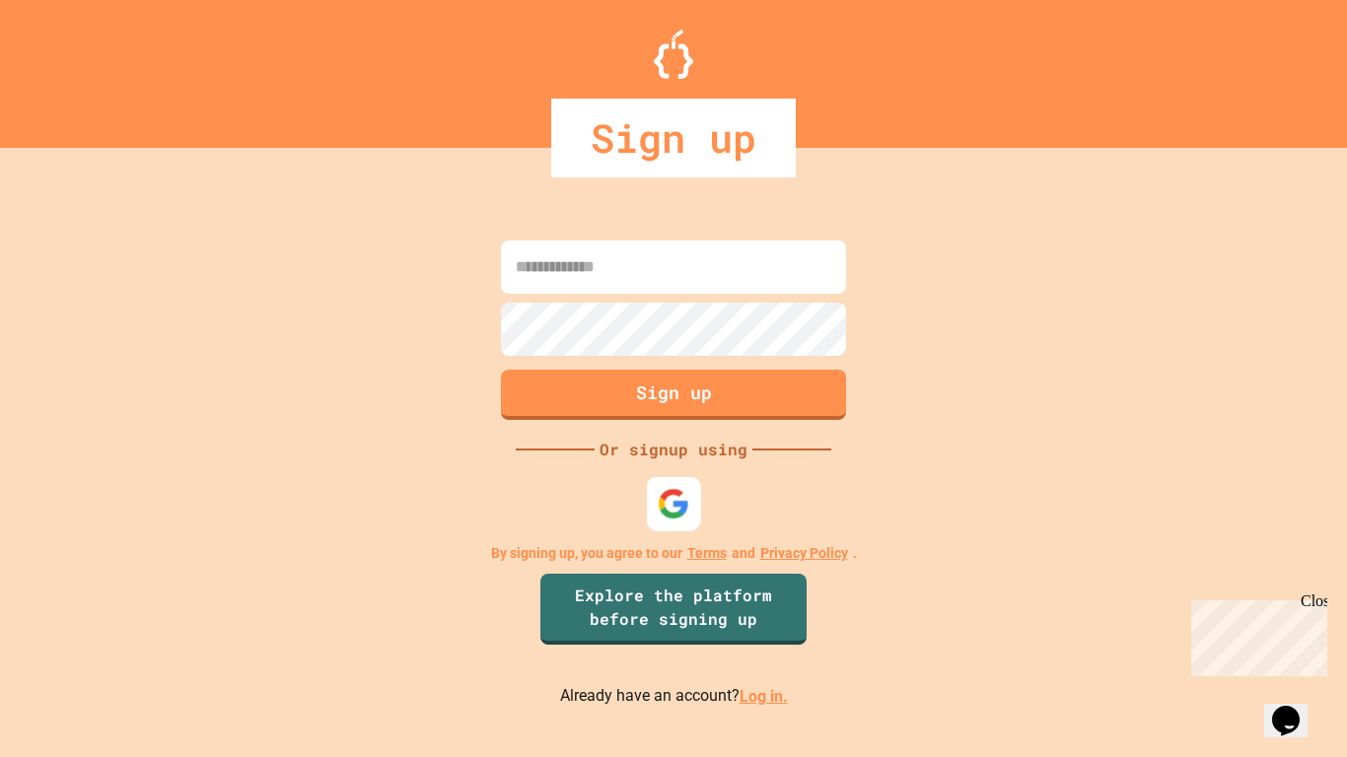  What do you see at coordinates (72, 66) in the screenshot?
I see `div: Chat with us now!Close` at bounding box center [72, 66].